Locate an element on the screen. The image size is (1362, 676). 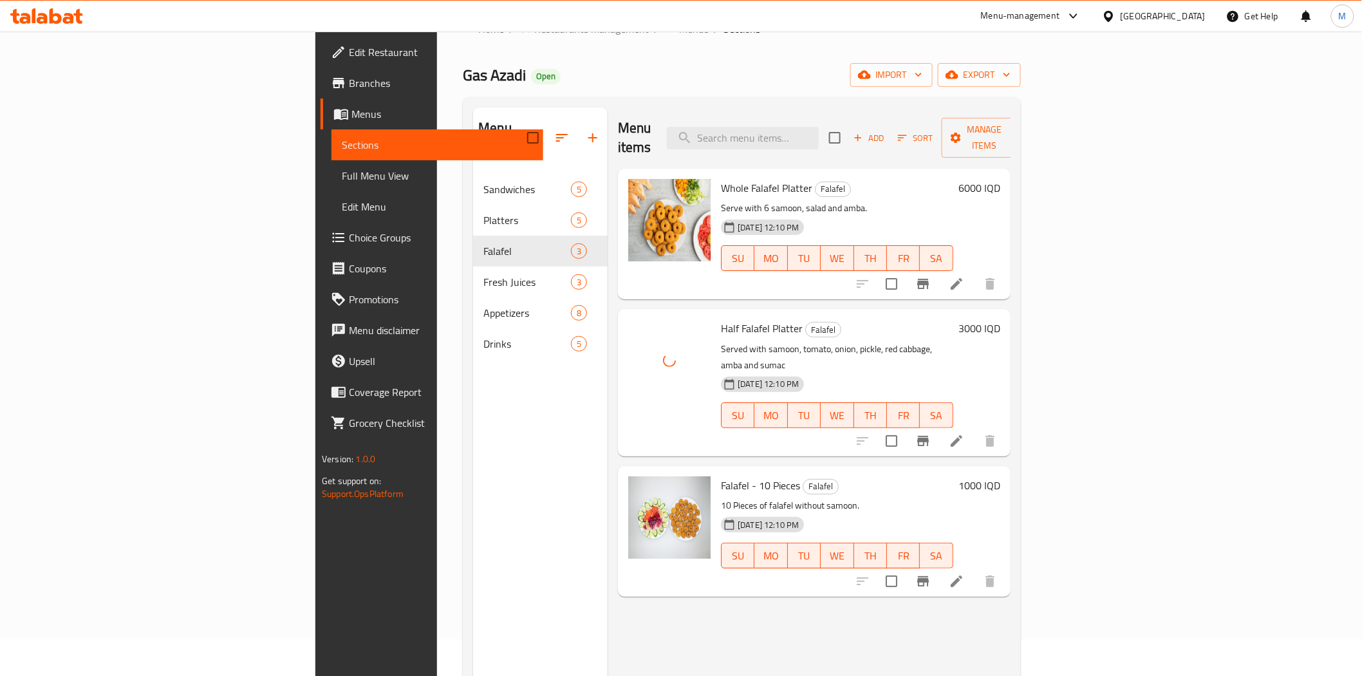
span: Coverage Report is located at coordinates (440, 392).